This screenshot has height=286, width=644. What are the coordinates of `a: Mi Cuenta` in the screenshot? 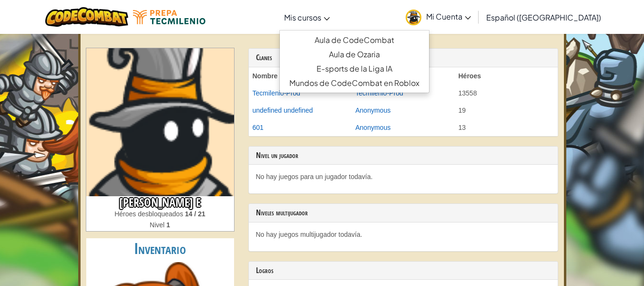 It's located at (438, 17).